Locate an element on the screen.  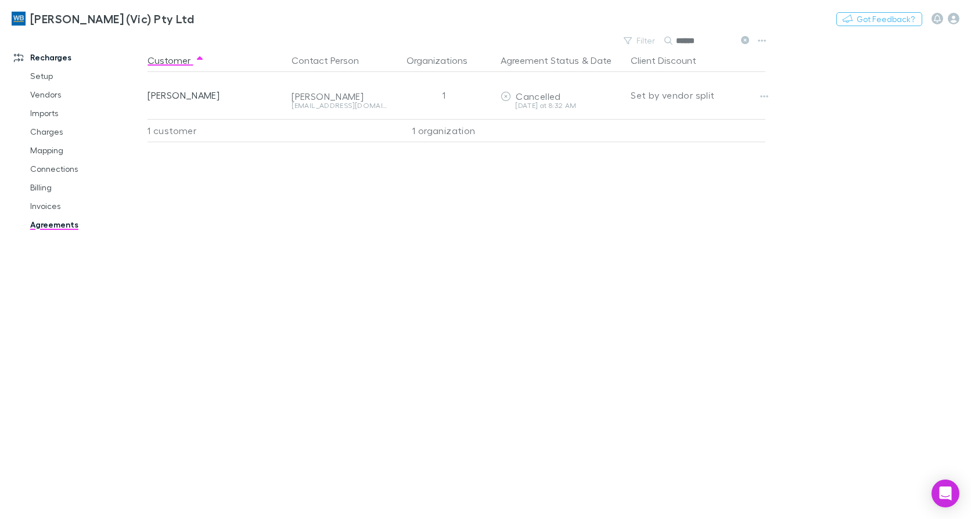
a: Connections is located at coordinates (86, 169).